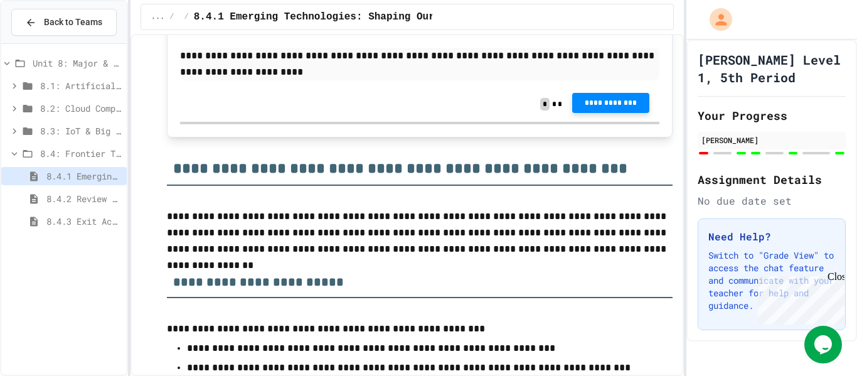  Describe the element at coordinates (84, 198) in the screenshot. I see `span: 8.4.2 Review - Emerging Technologies: Shaping Our Digital Future` at that location.